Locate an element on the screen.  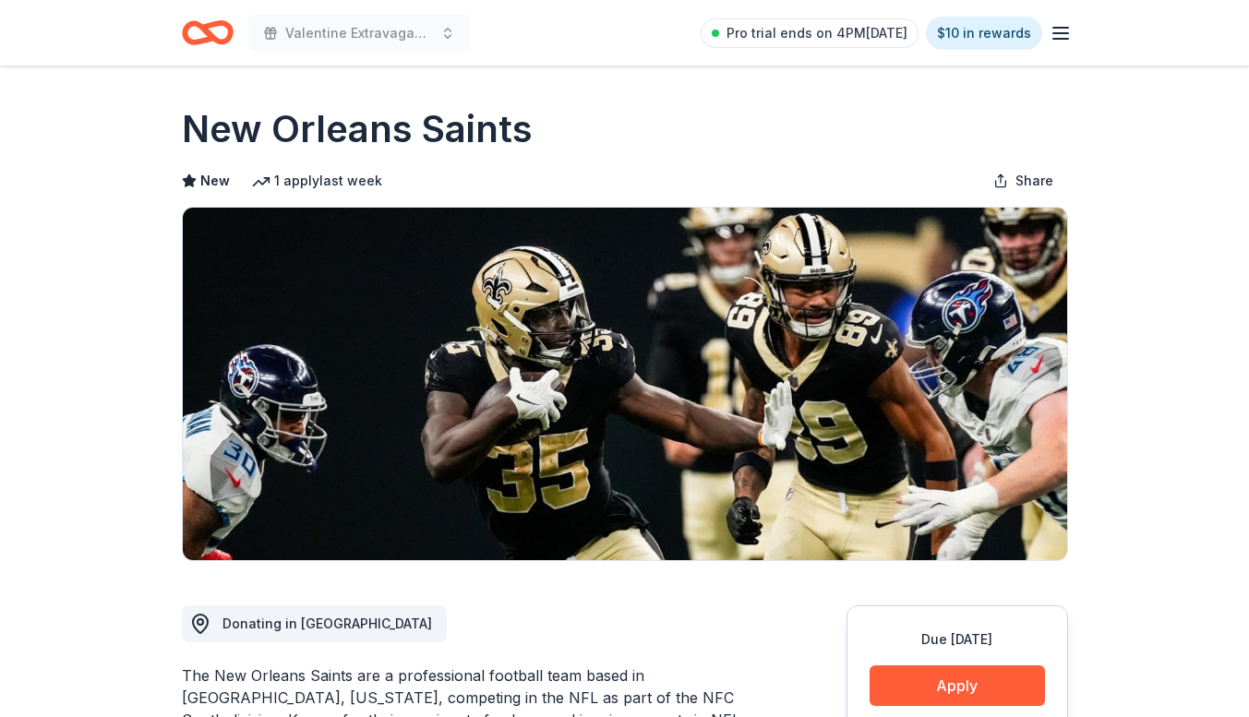
a: $10 in rewards is located at coordinates (984, 33).